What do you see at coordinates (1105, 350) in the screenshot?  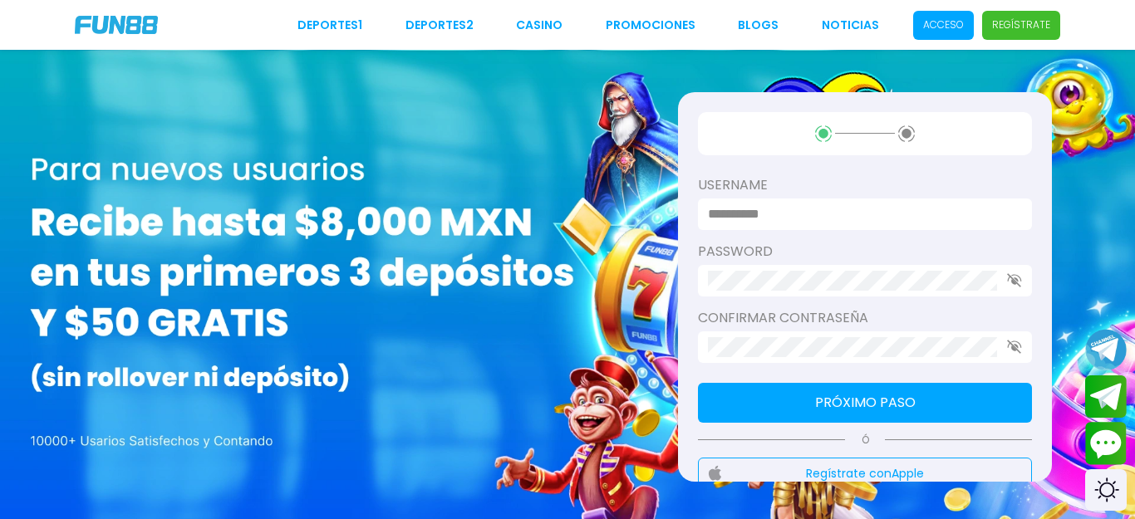 I see `button: Join telegram channel` at bounding box center [1105, 350].